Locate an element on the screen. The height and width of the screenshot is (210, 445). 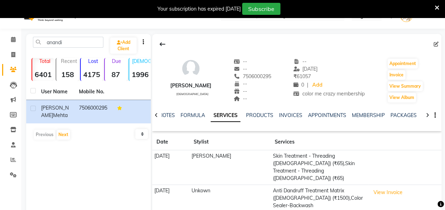
button: View Summary is located at coordinates (405, 86).